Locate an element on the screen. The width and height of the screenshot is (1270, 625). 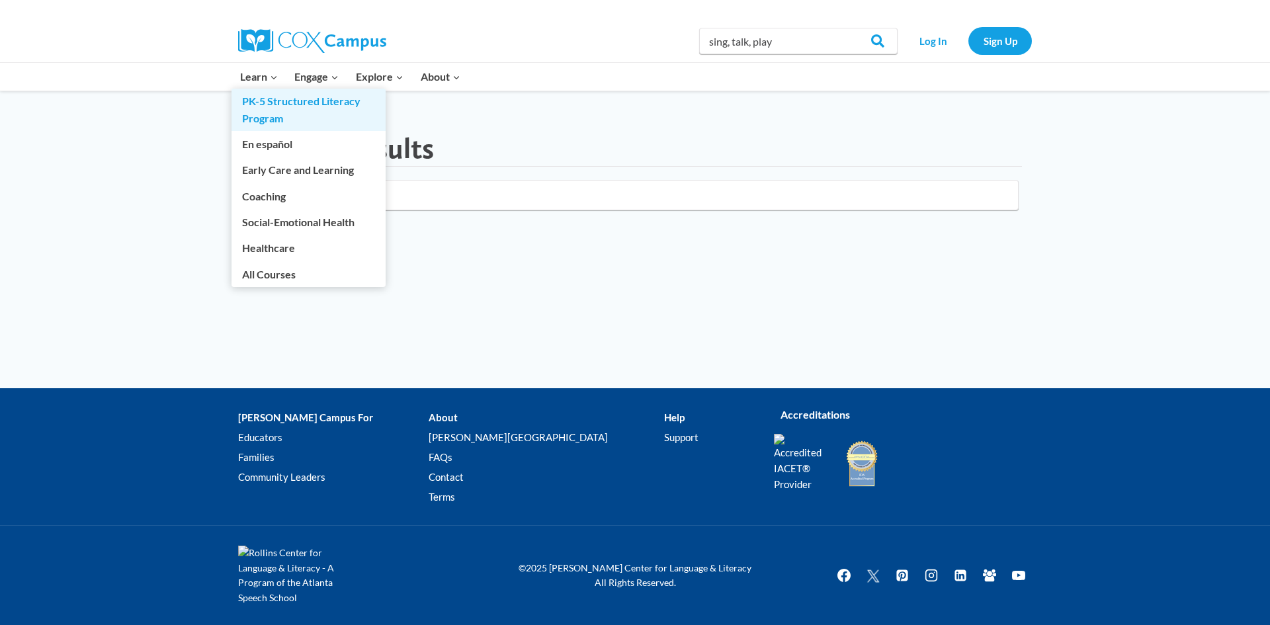
img: IDA Accredited is located at coordinates (862, 464).